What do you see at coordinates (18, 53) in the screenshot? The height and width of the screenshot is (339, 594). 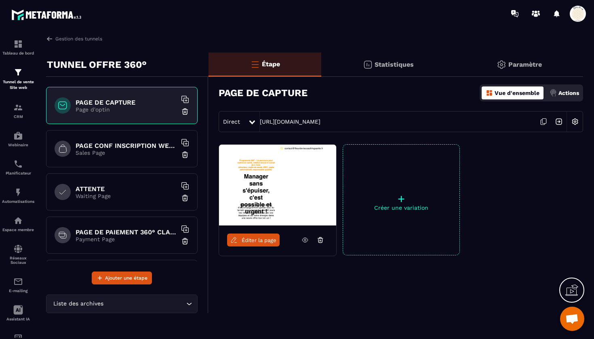 I see `p: Tableau de bord` at bounding box center [18, 53].